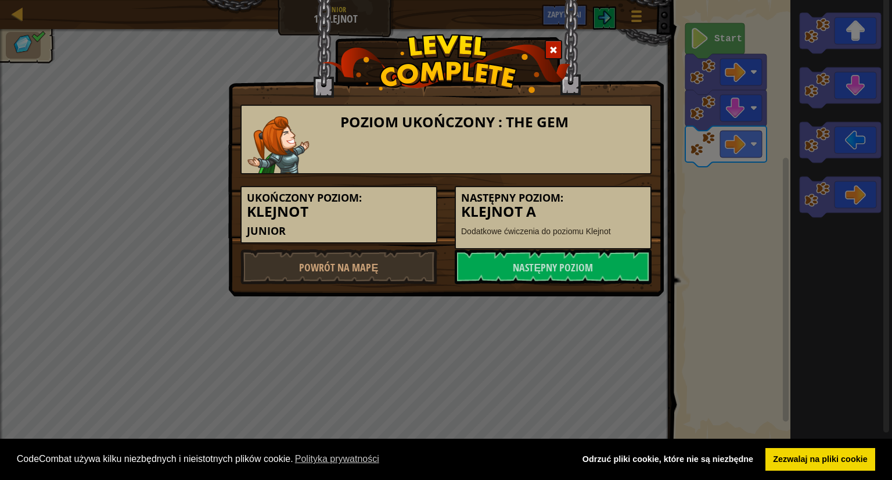 Image resolution: width=892 pixels, height=480 pixels. What do you see at coordinates (512, 197) in the screenshot?
I see `font: Następny poziom:` at bounding box center [512, 197].